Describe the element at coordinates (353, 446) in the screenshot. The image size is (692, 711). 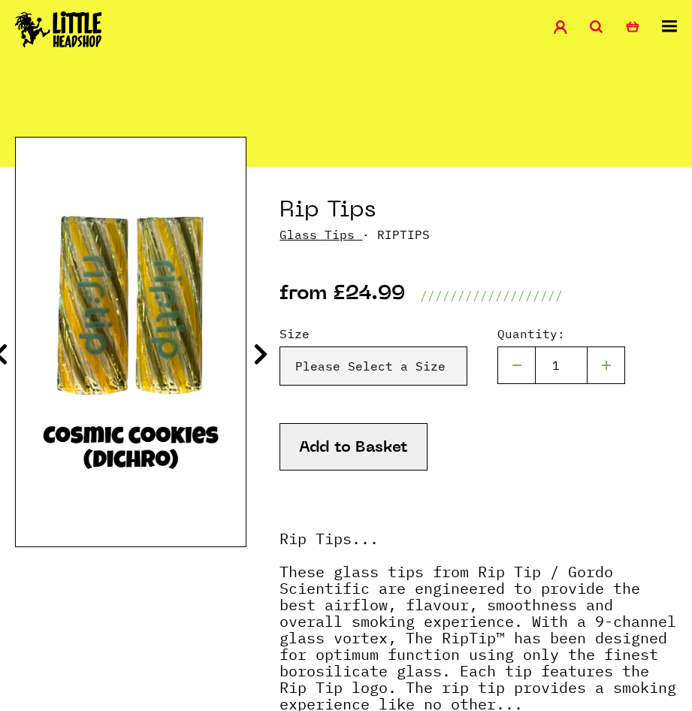
I see `button: Add to Basket` at that location.